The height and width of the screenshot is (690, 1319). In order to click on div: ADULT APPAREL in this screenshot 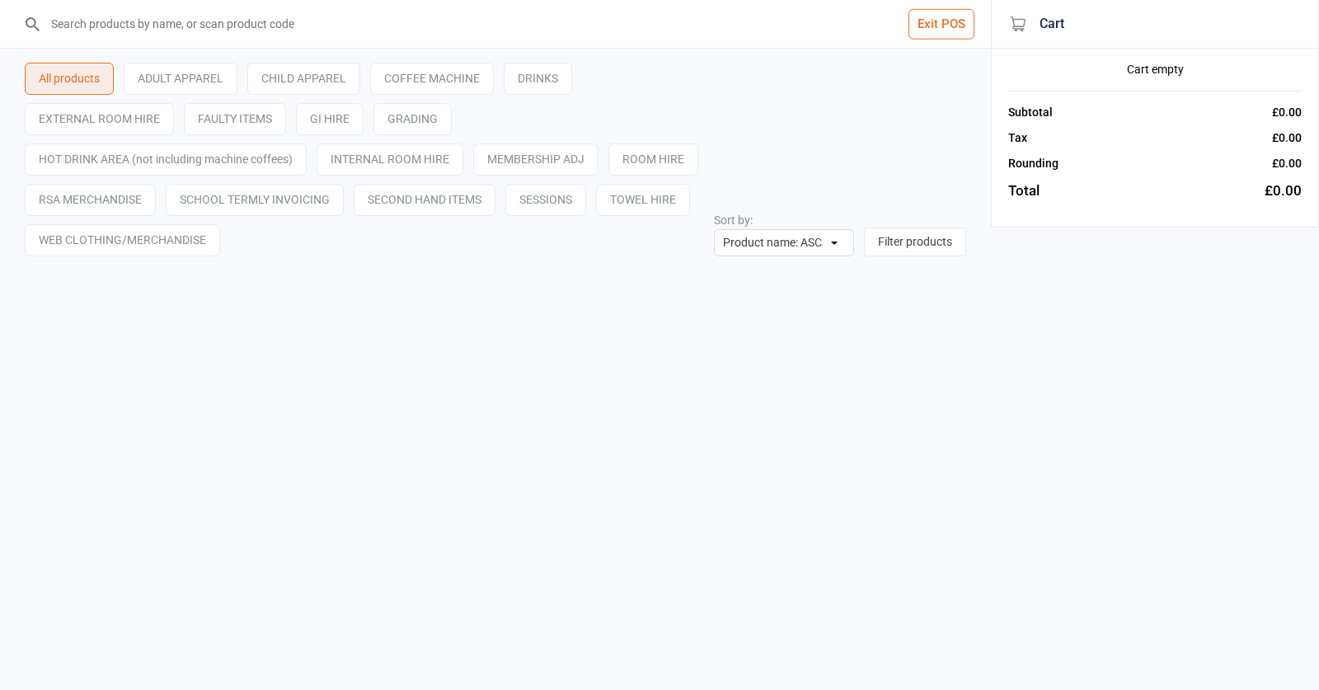, I will do `click(181, 78)`.